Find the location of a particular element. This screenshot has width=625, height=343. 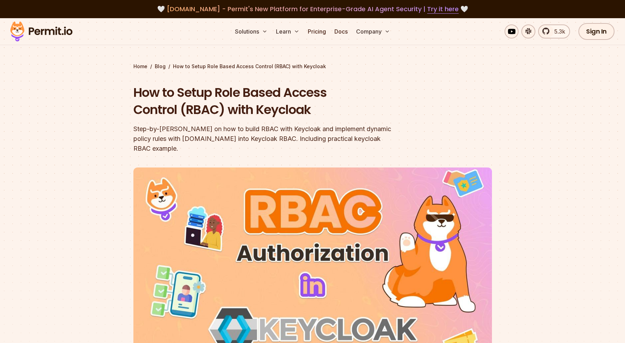

span: 5.3k is located at coordinates (557, 32).